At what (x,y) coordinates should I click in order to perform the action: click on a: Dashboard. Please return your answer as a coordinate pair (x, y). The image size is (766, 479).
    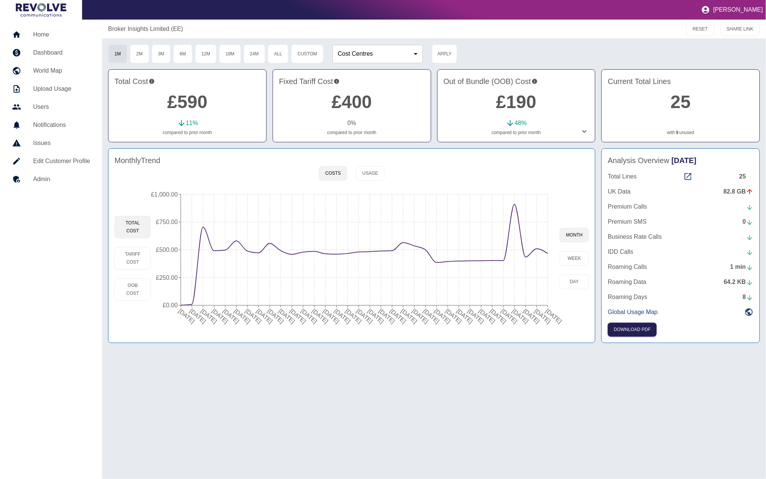
    Looking at the image, I should click on (51, 53).